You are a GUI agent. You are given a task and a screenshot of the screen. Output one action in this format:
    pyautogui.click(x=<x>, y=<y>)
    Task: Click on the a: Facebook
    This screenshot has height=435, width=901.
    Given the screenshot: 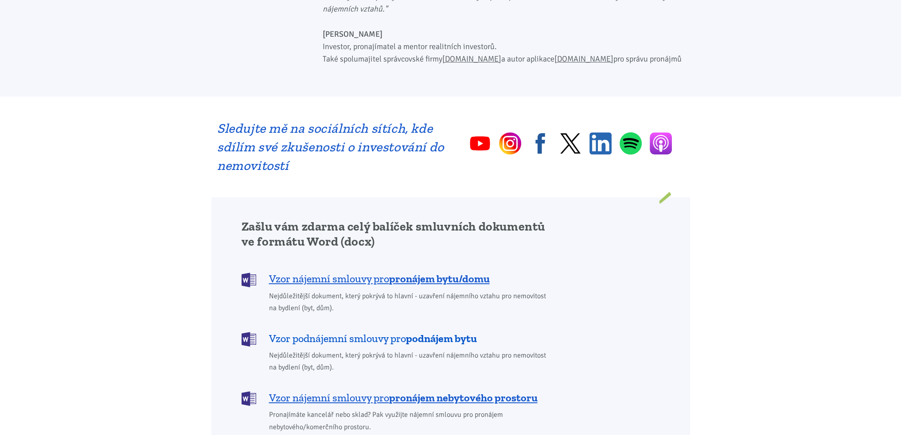 What is the action you would take?
    pyautogui.click(x=540, y=144)
    